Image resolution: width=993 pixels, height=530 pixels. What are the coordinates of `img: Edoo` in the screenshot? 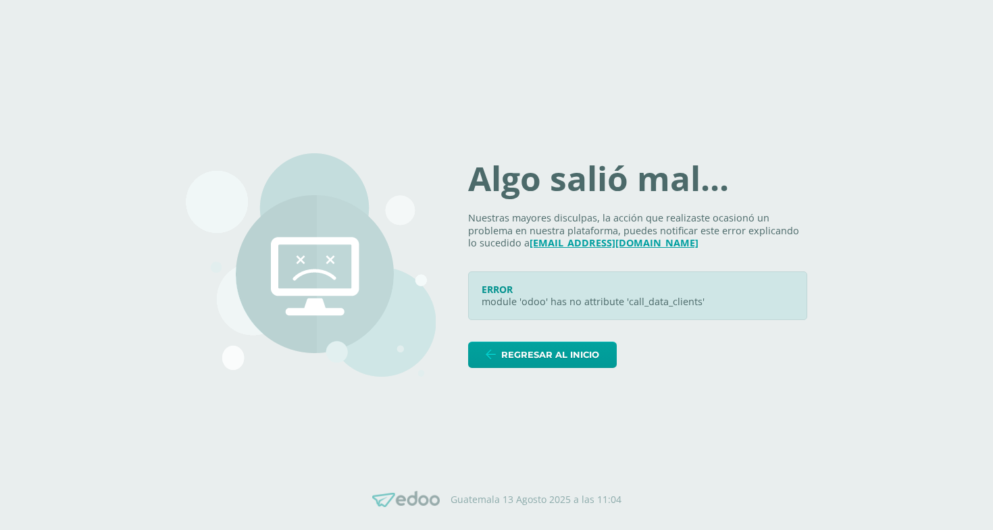 It's located at (406, 499).